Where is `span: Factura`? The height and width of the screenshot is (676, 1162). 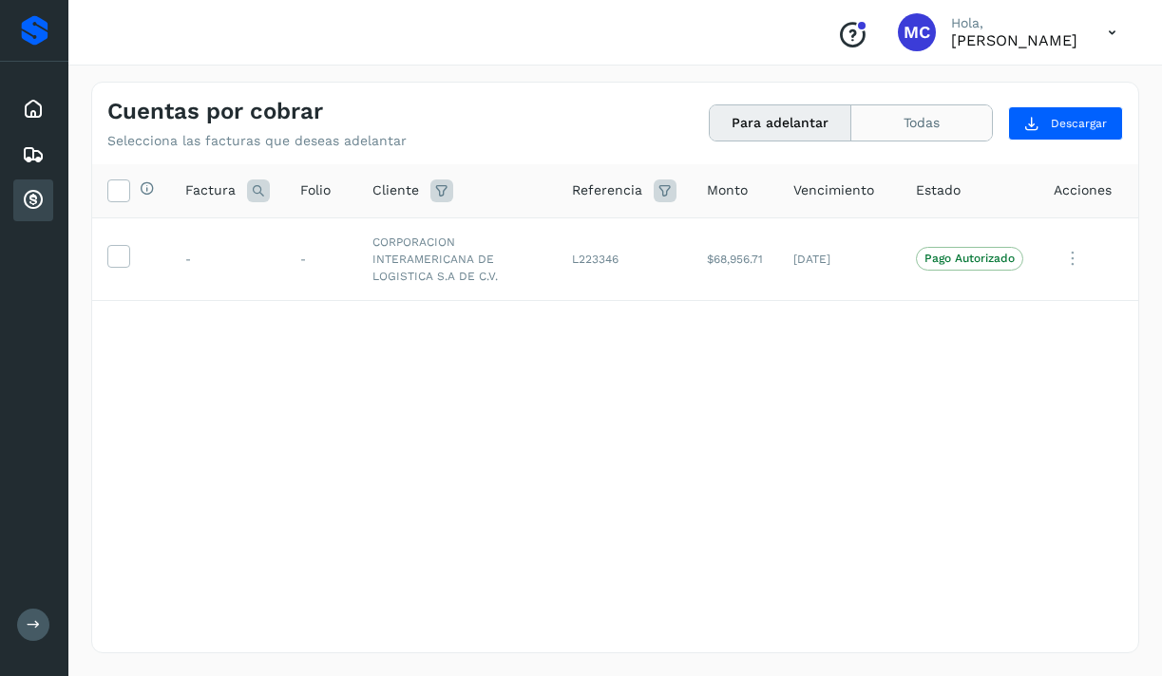 span: Factura is located at coordinates (210, 190).